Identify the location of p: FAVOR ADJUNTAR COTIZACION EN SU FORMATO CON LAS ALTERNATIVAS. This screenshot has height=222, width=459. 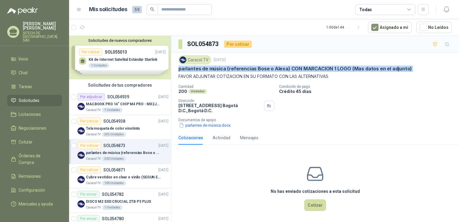
(315, 76).